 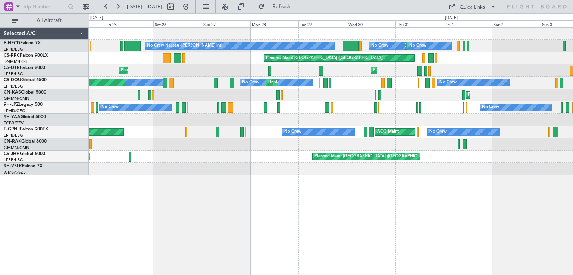 What do you see at coordinates (472, 7) in the screenshot?
I see `button: Quick Links` at bounding box center [472, 7].